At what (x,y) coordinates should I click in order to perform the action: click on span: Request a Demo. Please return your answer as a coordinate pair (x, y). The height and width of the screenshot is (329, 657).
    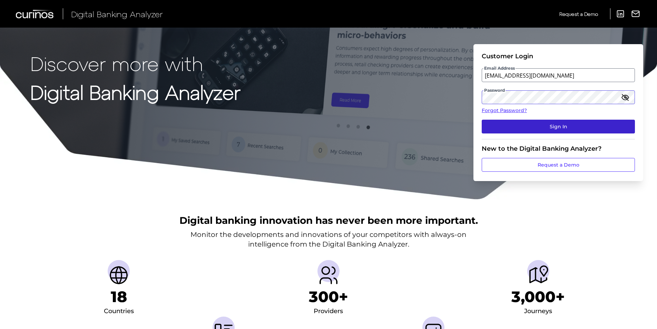
    Looking at the image, I should click on (579, 14).